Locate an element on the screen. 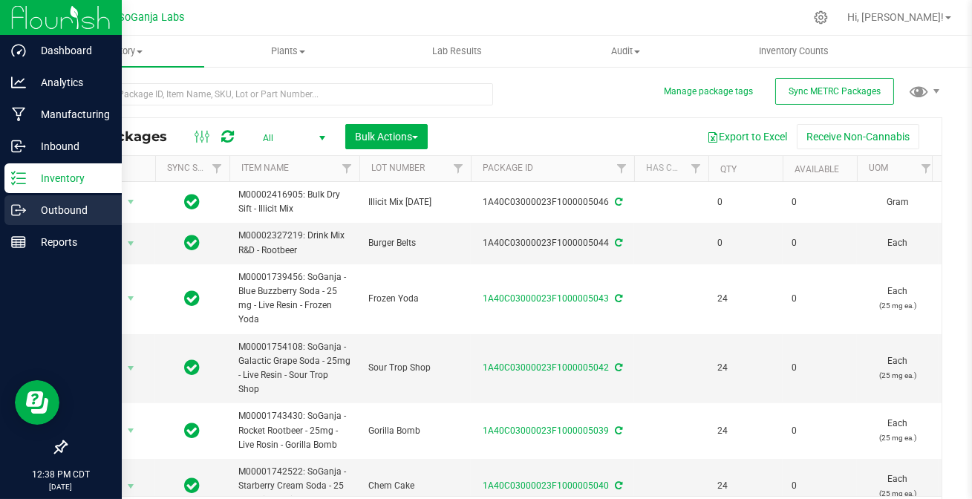 The image size is (972, 499). button: Sync METRC Packages is located at coordinates (835, 91).